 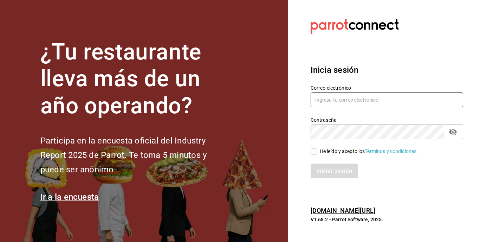 What do you see at coordinates (135, 79) in the screenshot?
I see `h1: ¿Tu restaurante lleva más de un año operando?` at bounding box center [135, 79].